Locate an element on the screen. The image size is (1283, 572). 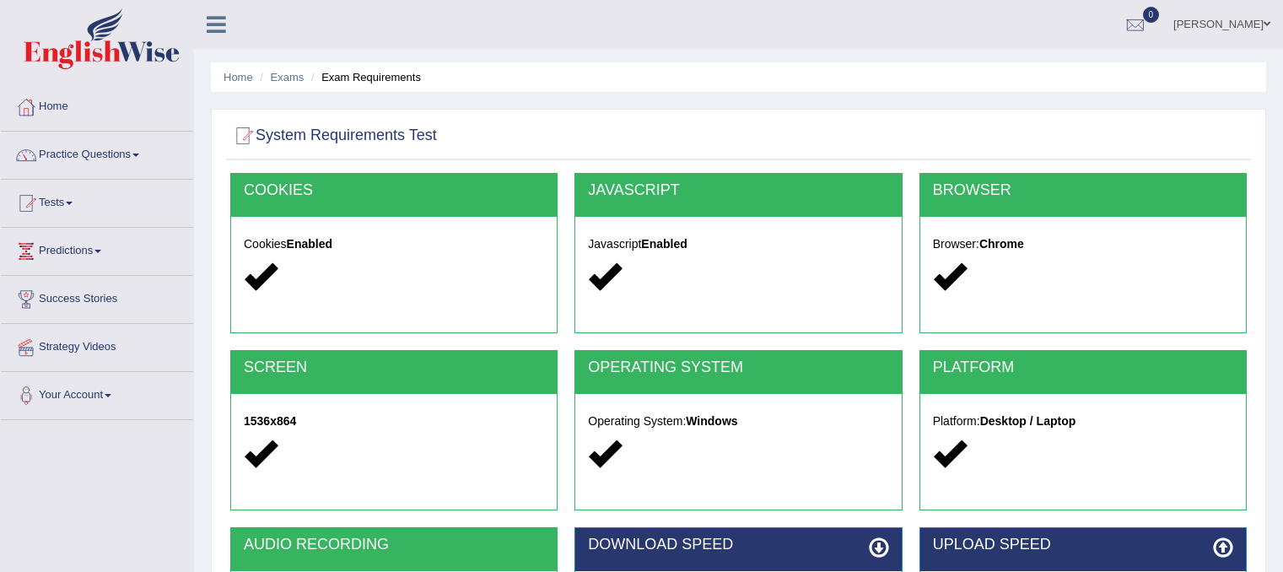
h2: BROWSER is located at coordinates (1083, 191).